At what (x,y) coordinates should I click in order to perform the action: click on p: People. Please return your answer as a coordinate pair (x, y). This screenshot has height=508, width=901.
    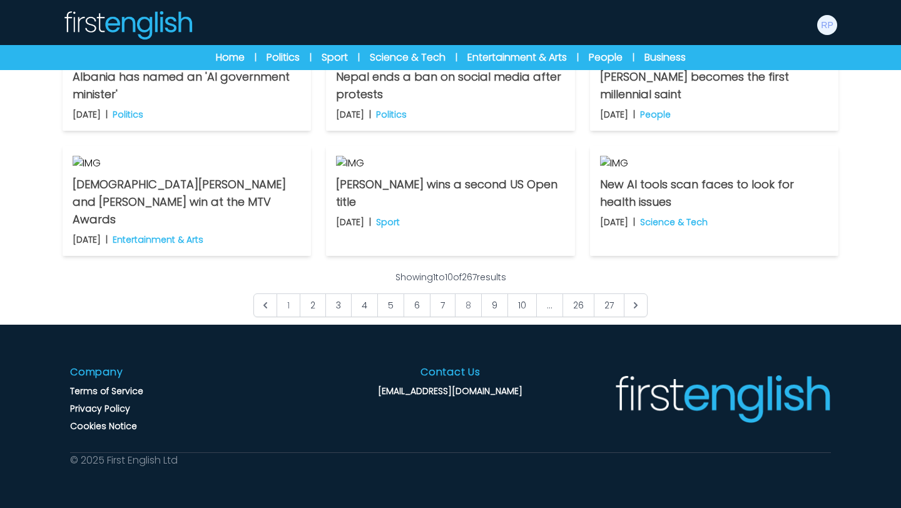
    Looking at the image, I should click on (655, 115).